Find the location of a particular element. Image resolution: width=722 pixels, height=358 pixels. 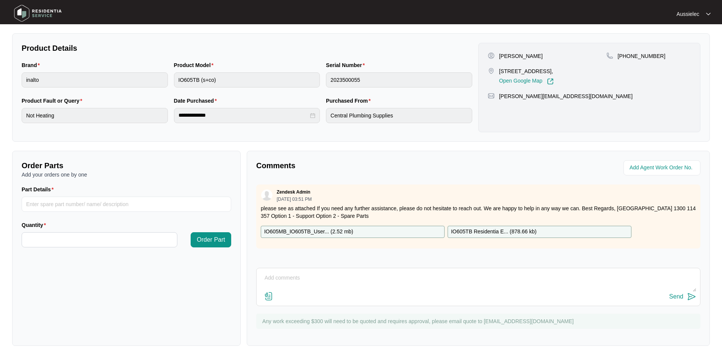

img: residentia service logo is located at coordinates (38, 13).